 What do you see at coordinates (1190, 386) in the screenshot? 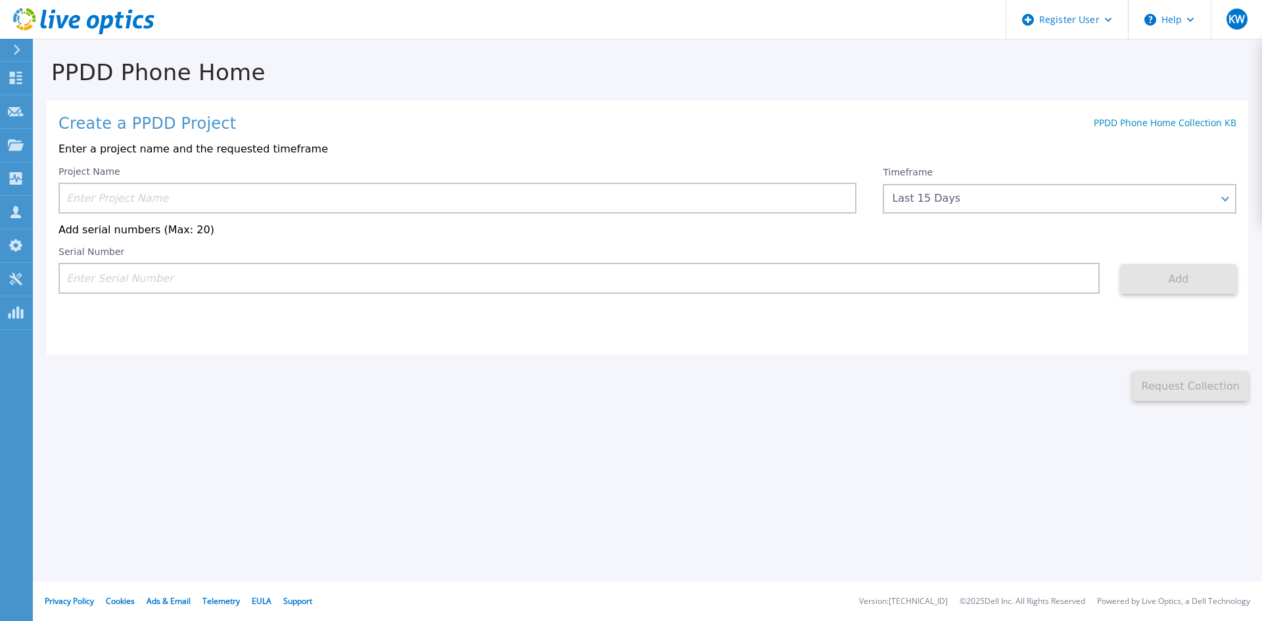
I see `button: Request Collection` at bounding box center [1190, 386].